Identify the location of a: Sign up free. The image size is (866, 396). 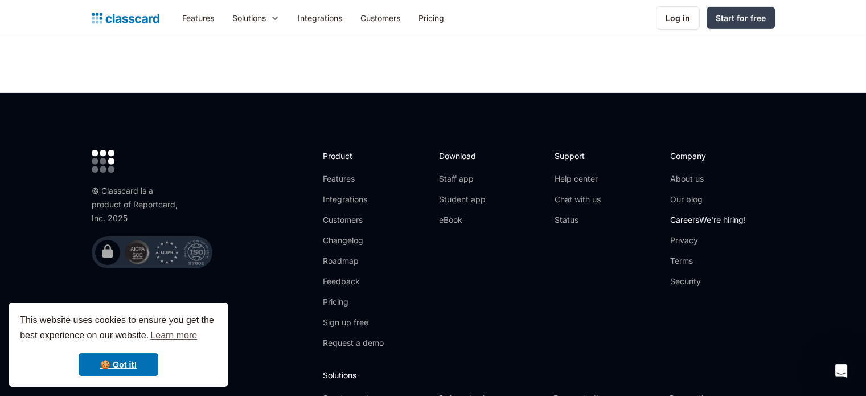
(353, 322).